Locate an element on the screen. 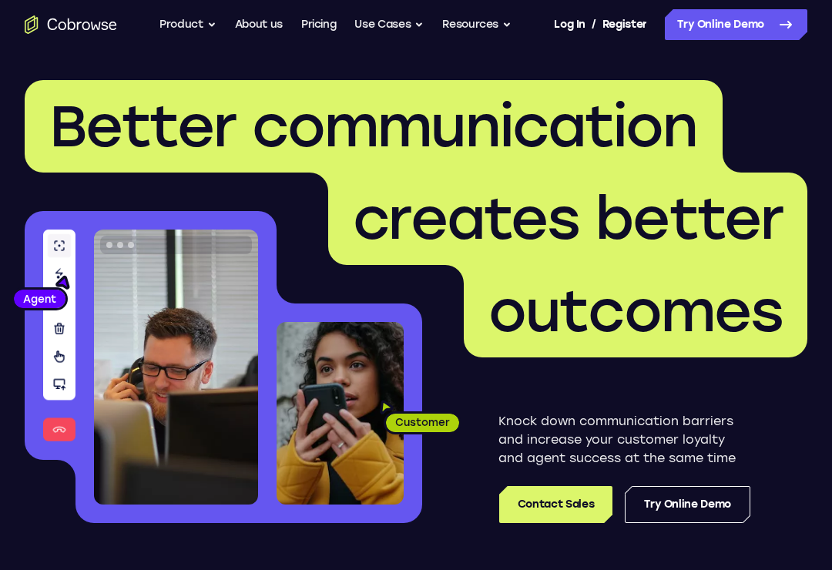 The height and width of the screenshot is (570, 832). a: About us is located at coordinates (259, 25).